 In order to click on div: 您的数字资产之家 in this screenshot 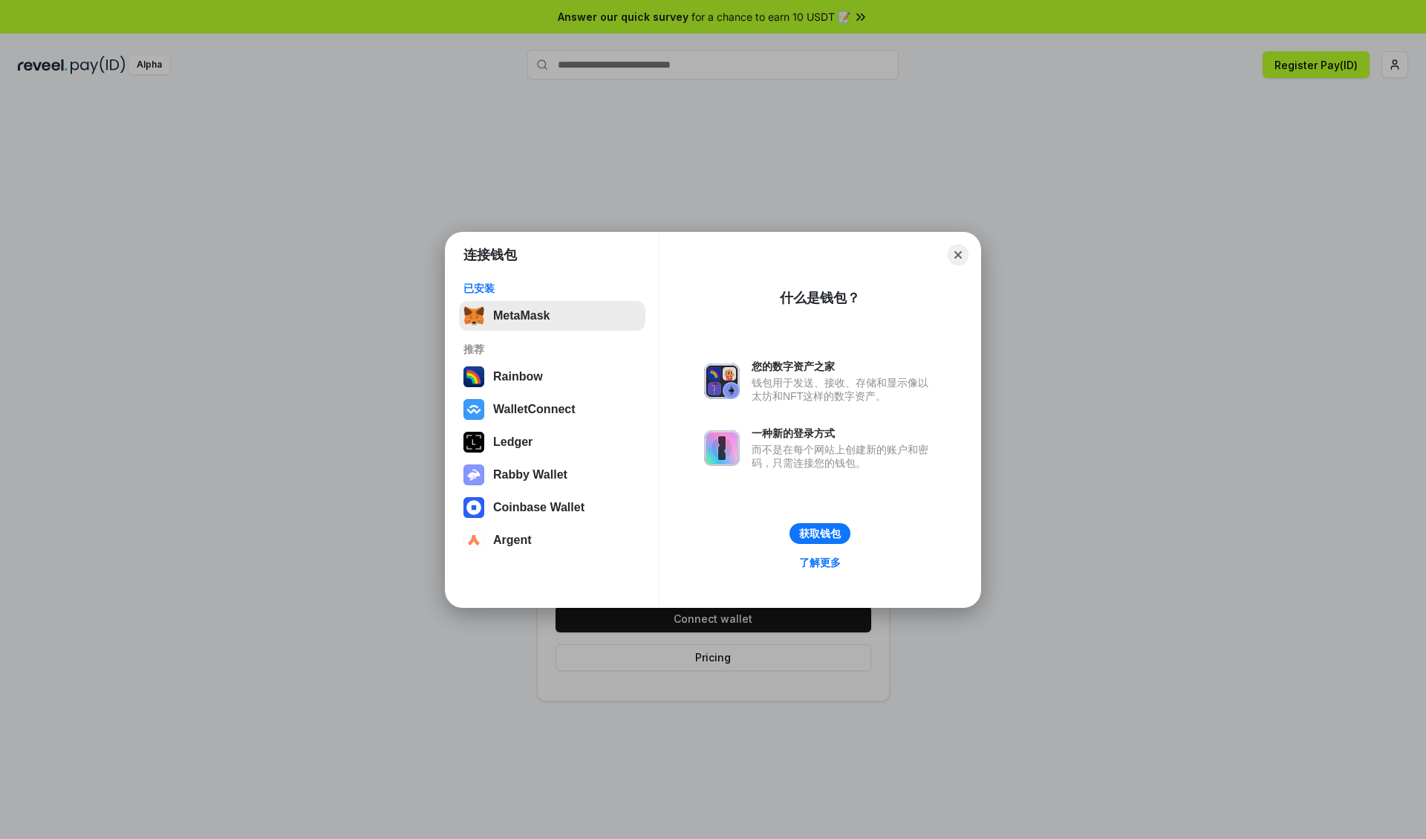, I will do `click(844, 366)`.